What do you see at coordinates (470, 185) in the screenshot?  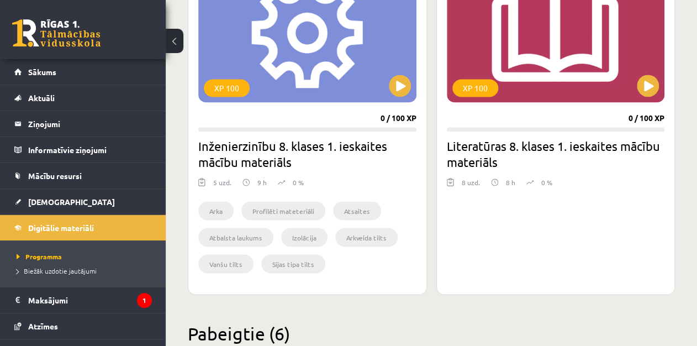 I see `div: 8 uzd.` at bounding box center [470, 185].